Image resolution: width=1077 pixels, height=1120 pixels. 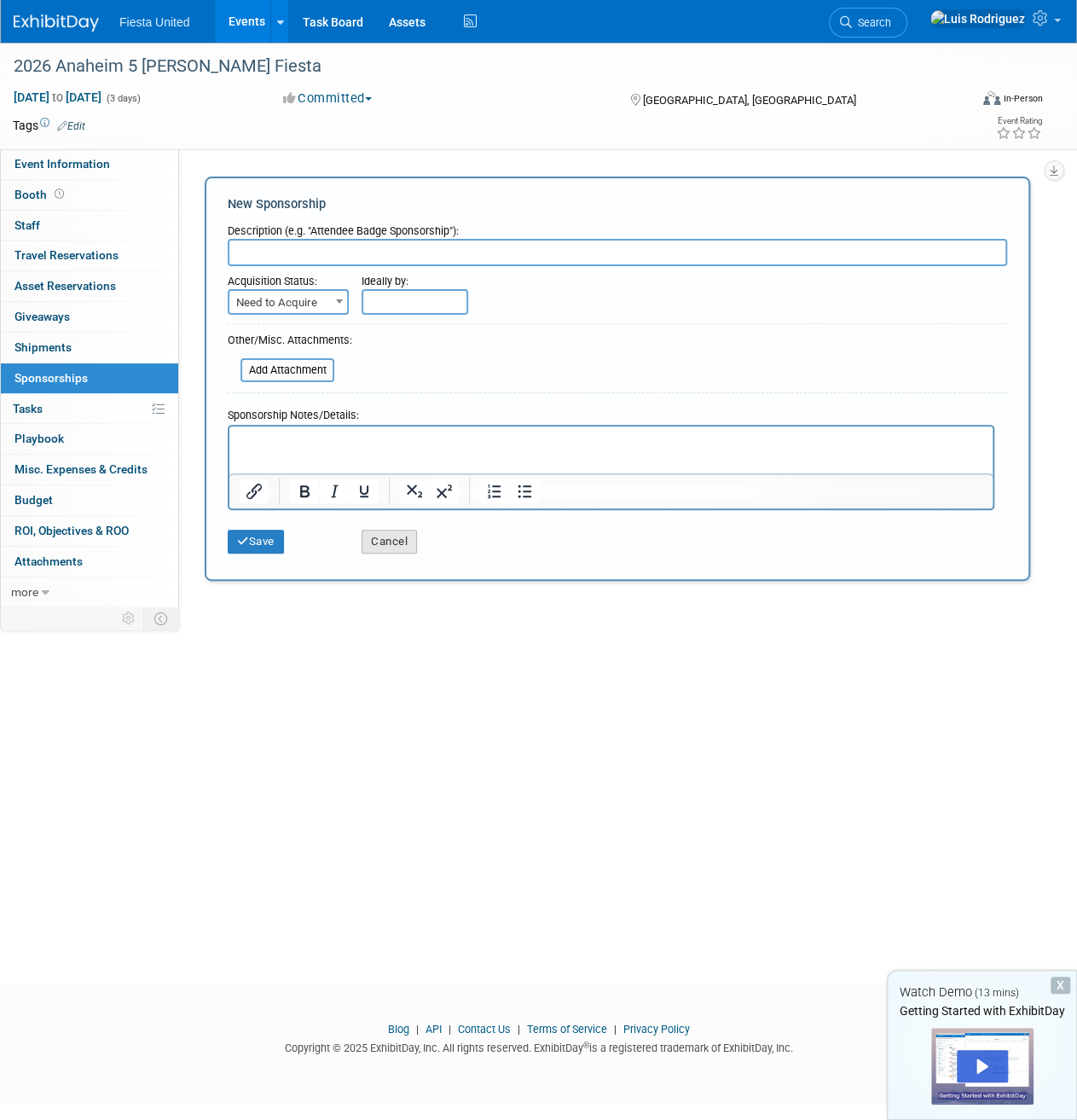 I want to click on span: more, so click(x=25, y=592).